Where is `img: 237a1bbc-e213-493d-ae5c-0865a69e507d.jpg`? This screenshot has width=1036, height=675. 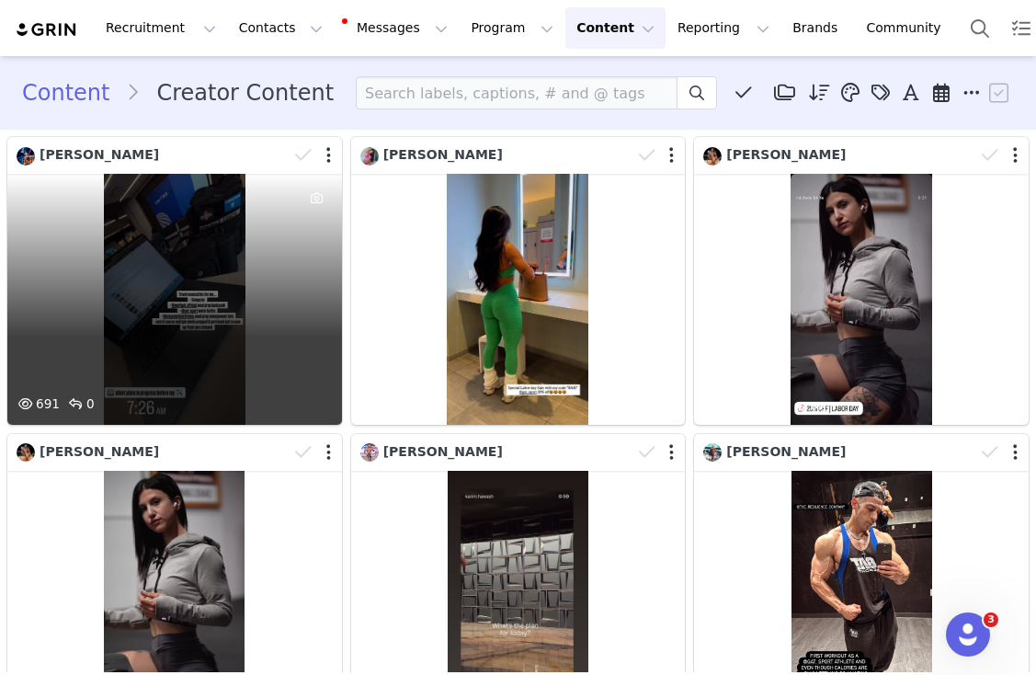 img: 237a1bbc-e213-493d-ae5c-0865a69e507d.jpg is located at coordinates (712, 452).